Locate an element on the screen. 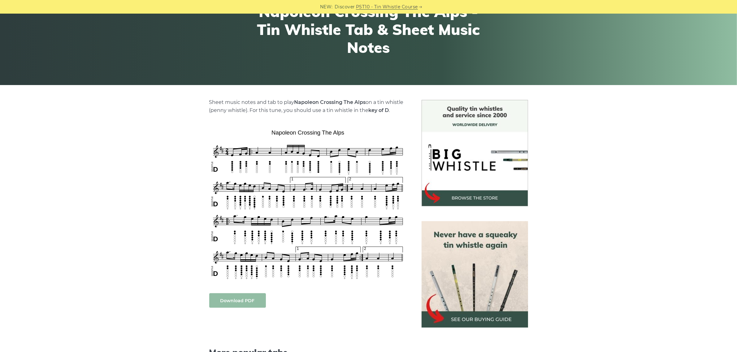 Image resolution: width=737 pixels, height=352 pixels. img: BigWhistle Tin Whistle Store is located at coordinates (475, 153).